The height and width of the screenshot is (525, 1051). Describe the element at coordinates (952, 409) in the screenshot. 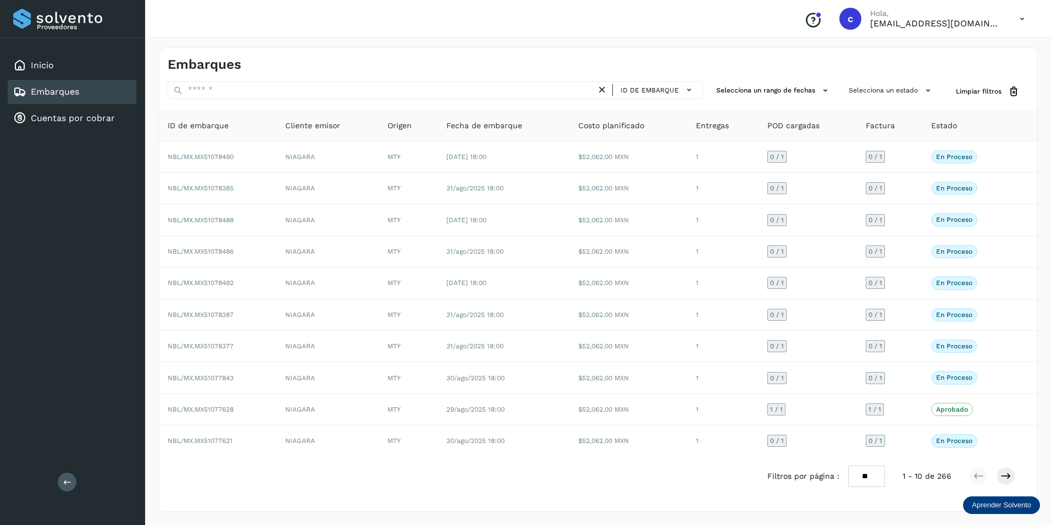

I see `p: Aprobado` at that location.